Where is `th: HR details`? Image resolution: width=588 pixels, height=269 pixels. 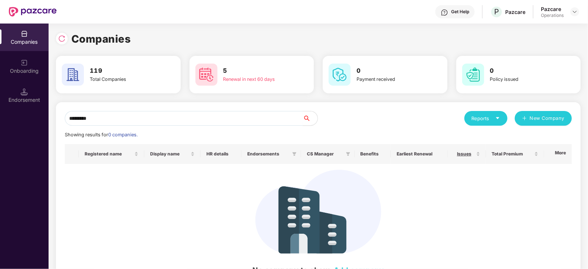 th: HR details is located at coordinates (221, 154).